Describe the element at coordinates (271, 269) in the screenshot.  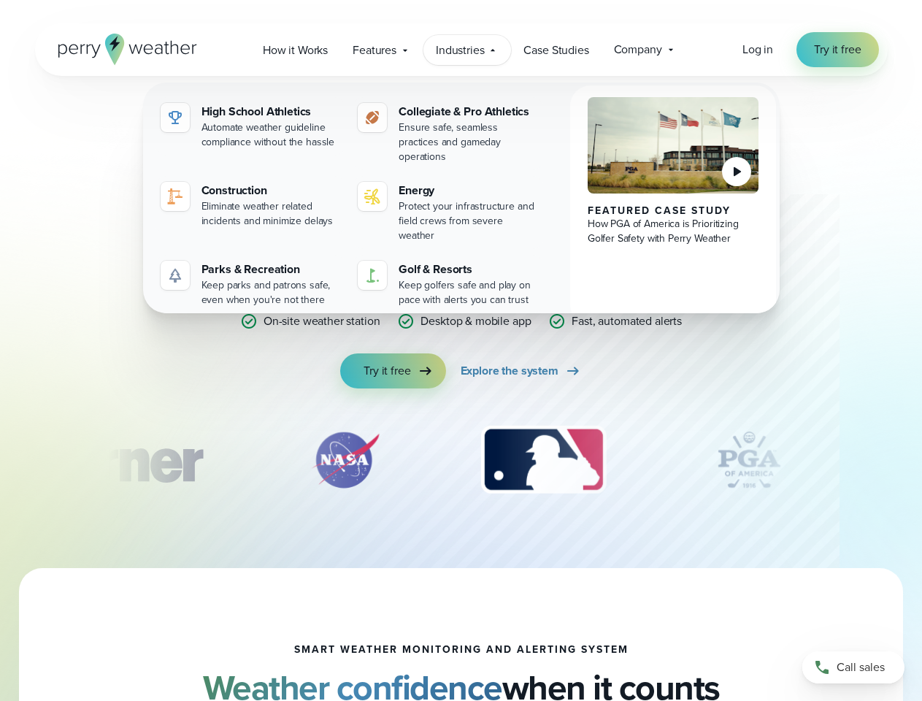
I see `div: Parks & Recreation` at that location.